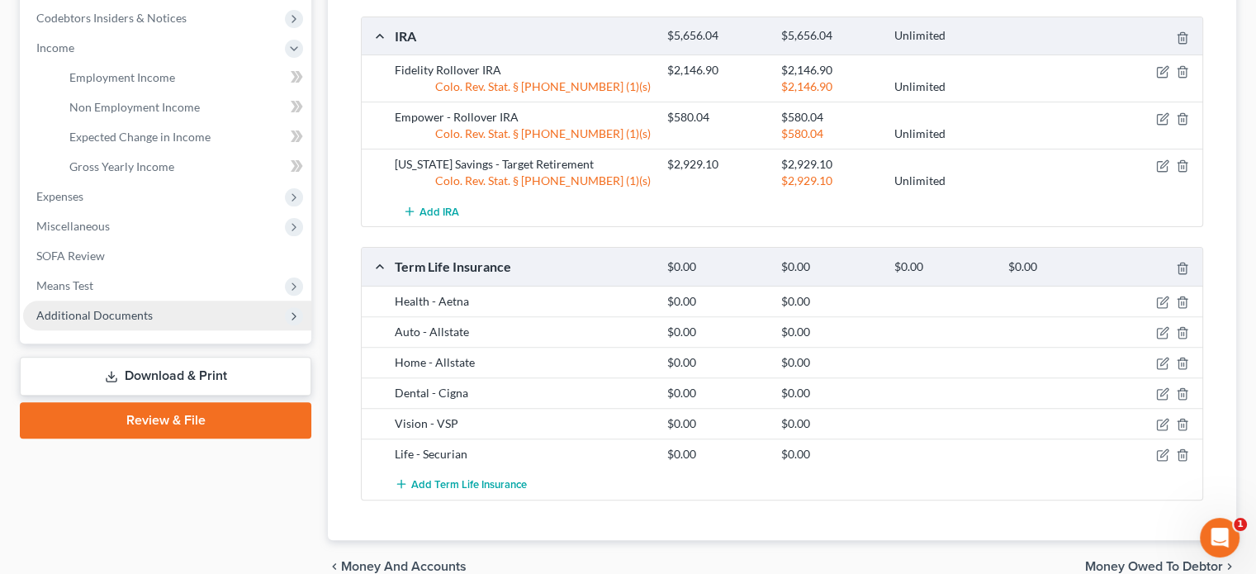 The width and height of the screenshot is (1256, 574). I want to click on div: Vision - VSP, so click(523, 424).